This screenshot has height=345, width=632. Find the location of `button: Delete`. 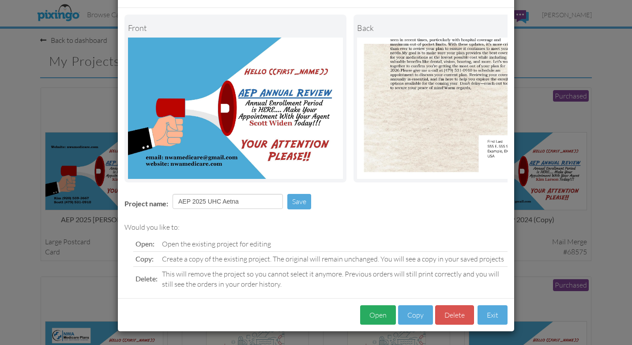

button: Delete is located at coordinates (455, 315).